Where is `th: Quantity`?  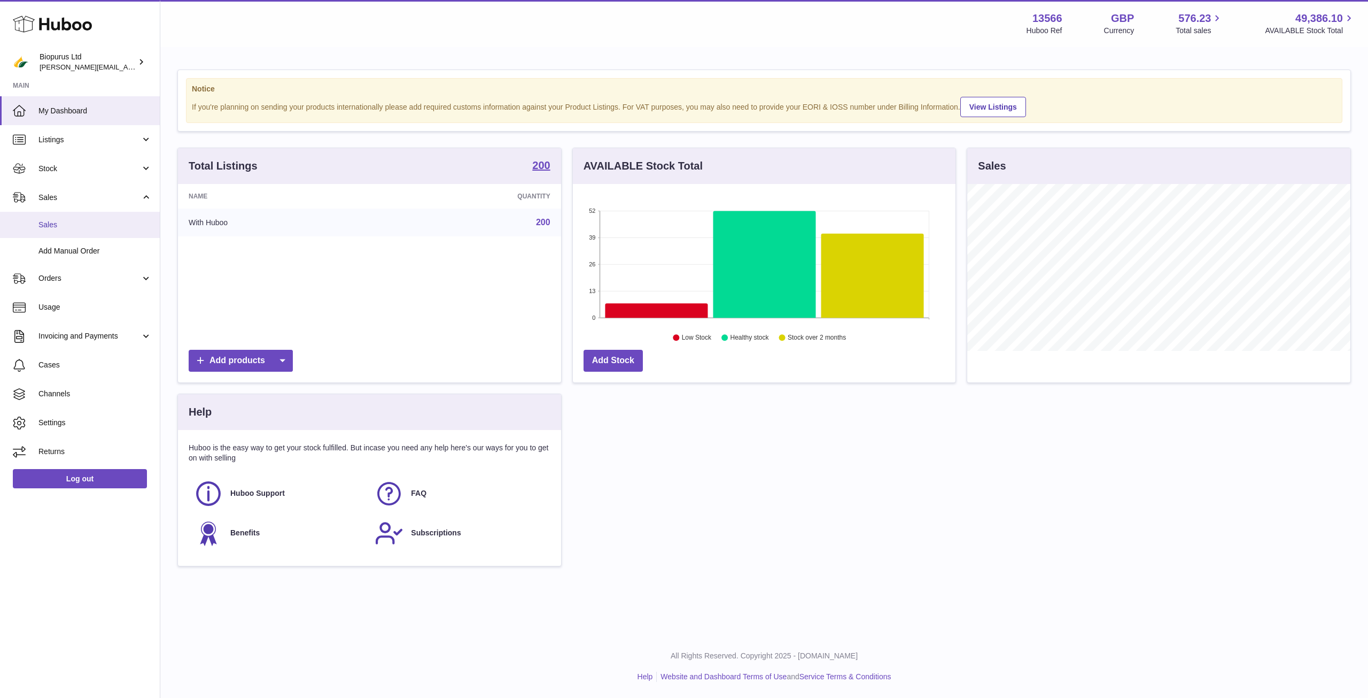 th: Quantity is located at coordinates (470, 196).